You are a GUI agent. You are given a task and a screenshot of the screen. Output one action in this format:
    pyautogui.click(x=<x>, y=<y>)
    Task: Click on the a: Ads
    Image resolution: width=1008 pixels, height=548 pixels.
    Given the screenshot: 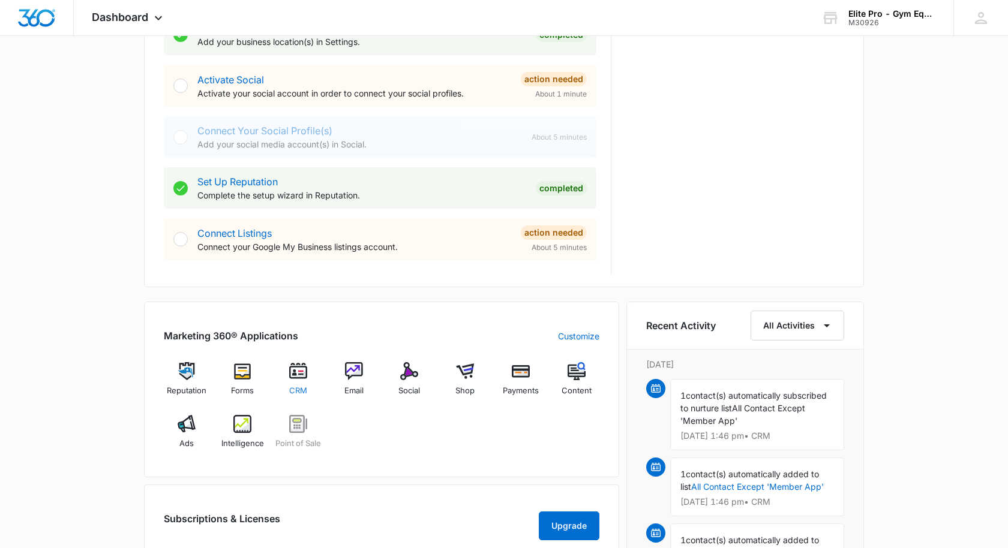 What is the action you would take?
    pyautogui.click(x=187, y=437)
    